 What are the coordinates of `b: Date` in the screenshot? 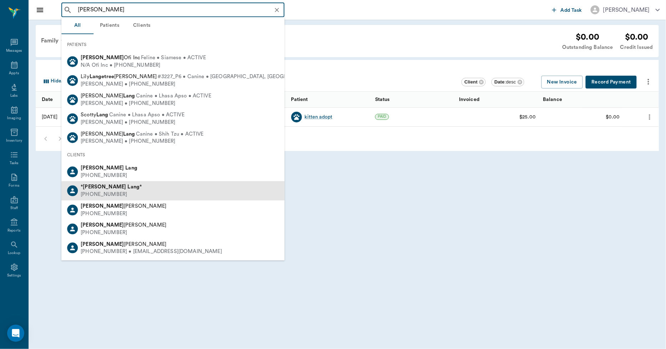 It's located at (499, 82).